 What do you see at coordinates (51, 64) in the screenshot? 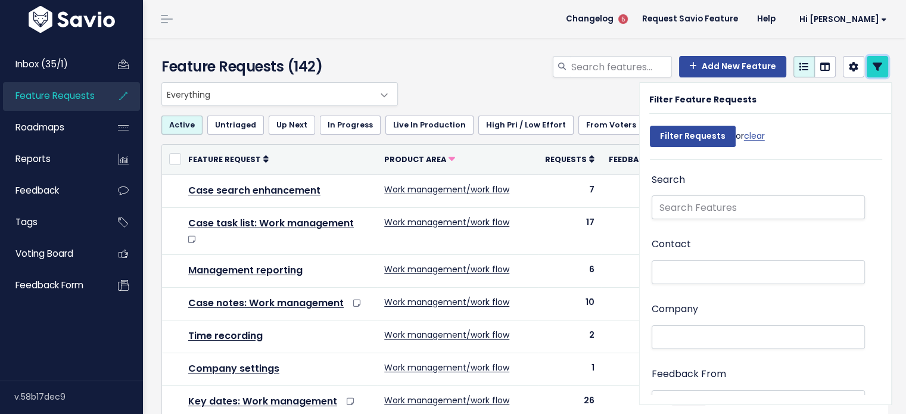
I see `a: Inbox (35/1)` at bounding box center [51, 64].